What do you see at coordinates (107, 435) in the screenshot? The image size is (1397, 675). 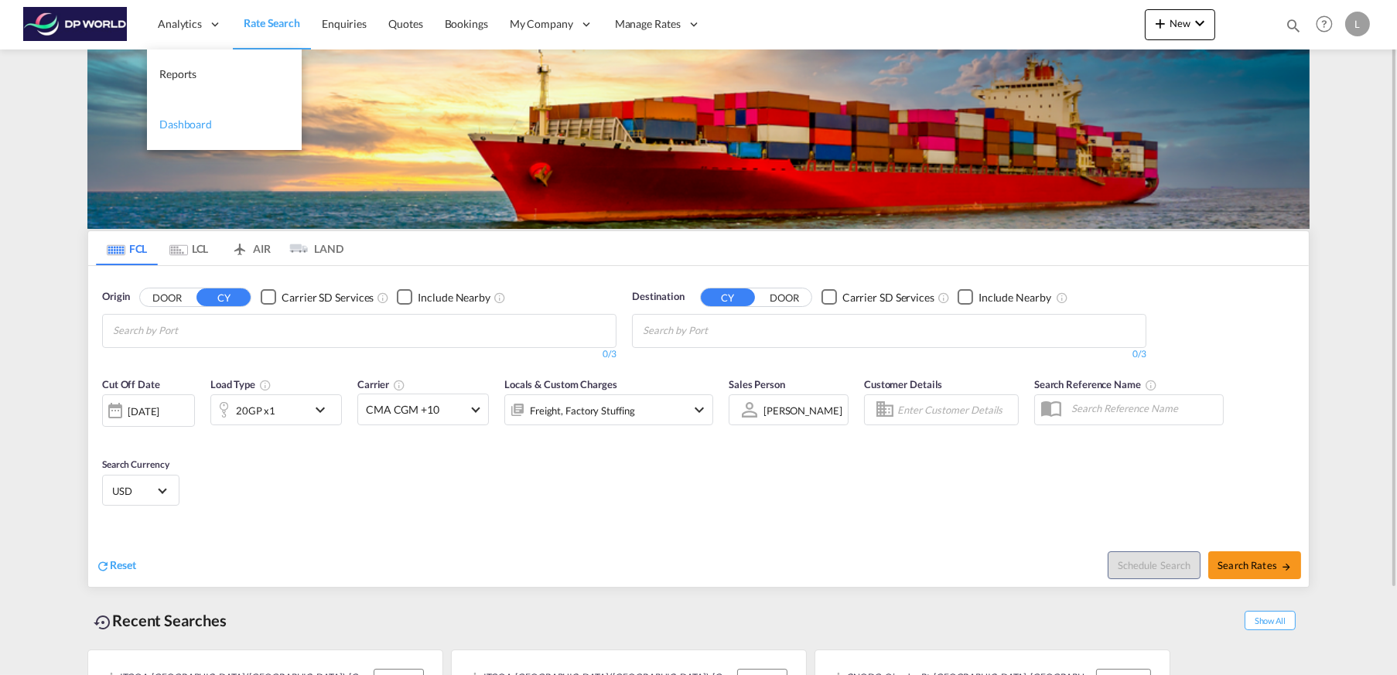 I see `md-datepicker: Select` at bounding box center [107, 435].